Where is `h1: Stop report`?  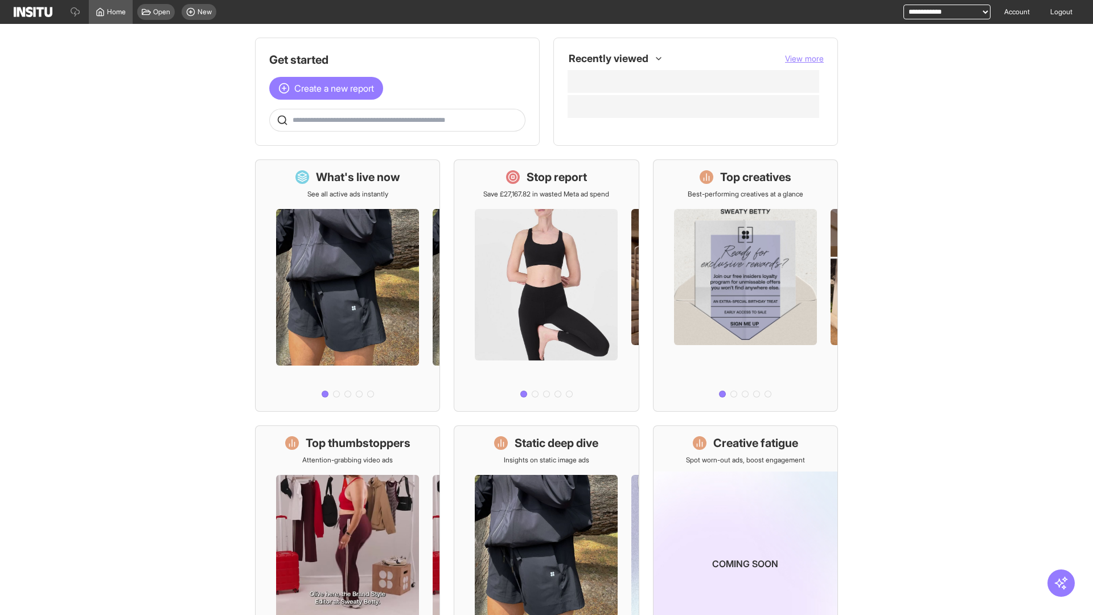
h1: Stop report is located at coordinates (557, 177).